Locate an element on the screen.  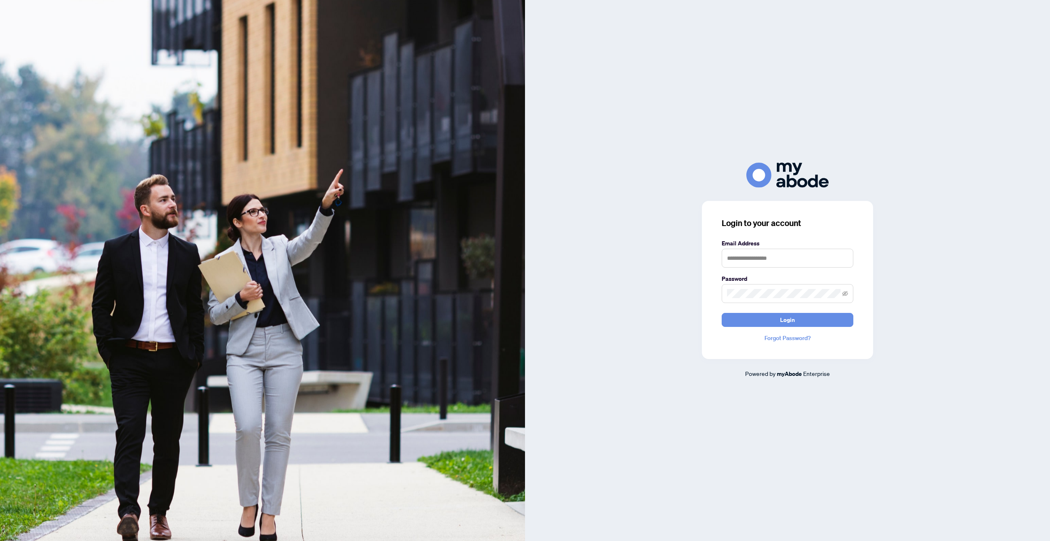
img: ma-logo is located at coordinates (788, 175).